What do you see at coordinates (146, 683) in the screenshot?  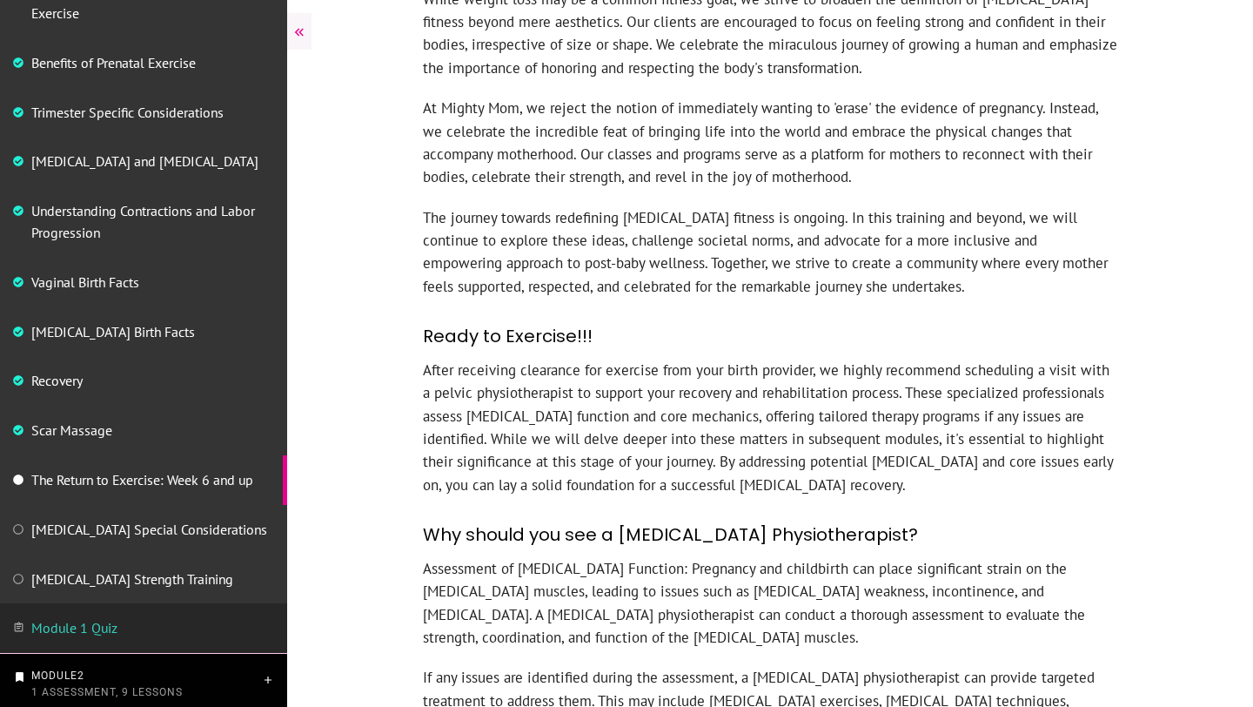 I see `p: Module` at bounding box center [146, 683].